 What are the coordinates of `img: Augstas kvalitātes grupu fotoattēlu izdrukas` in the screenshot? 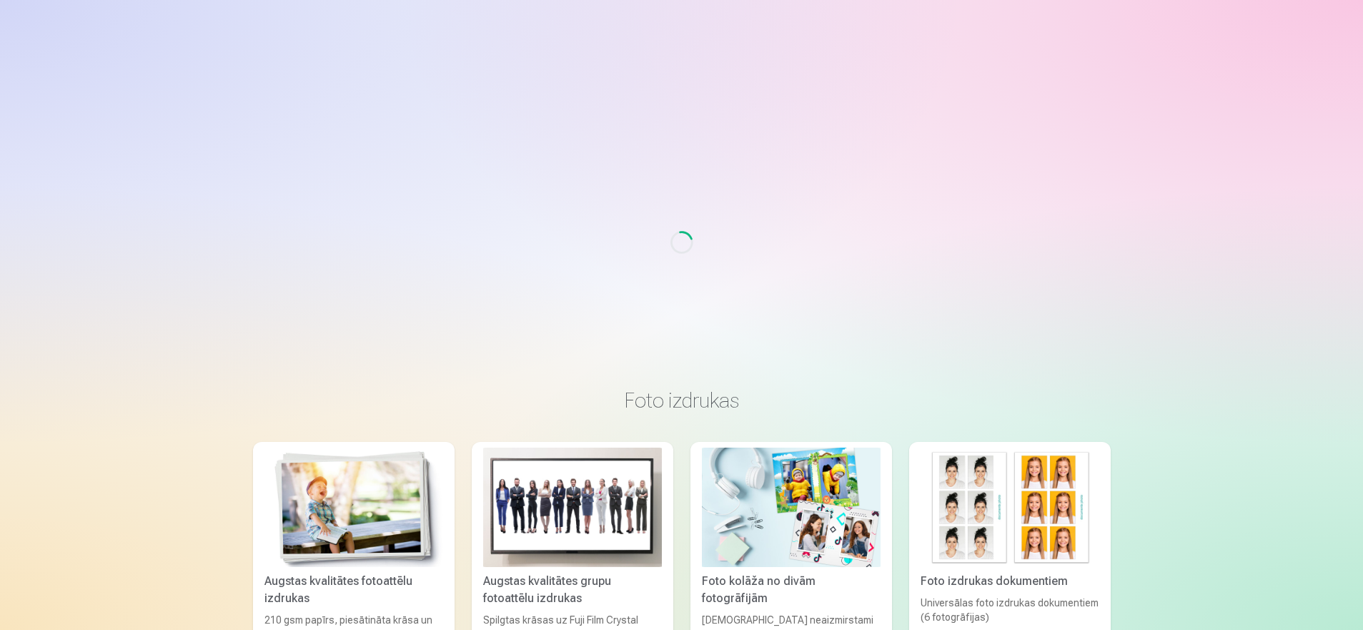 It's located at (573, 507).